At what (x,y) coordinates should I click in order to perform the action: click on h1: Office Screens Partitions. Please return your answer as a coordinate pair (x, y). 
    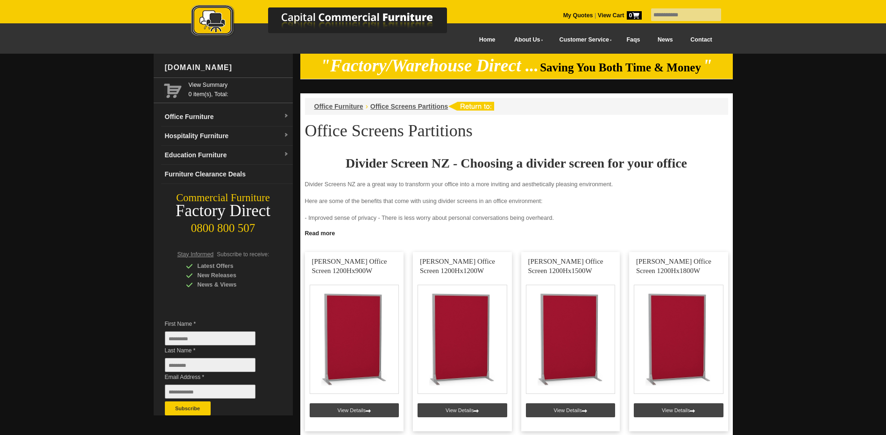
    Looking at the image, I should click on (517, 131).